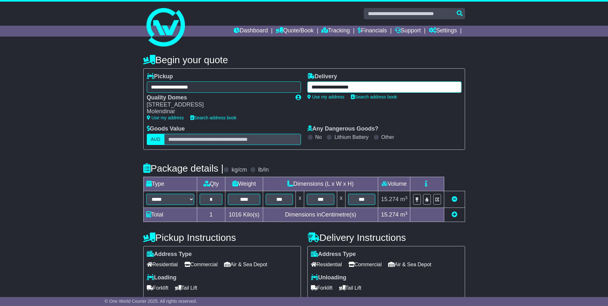  Describe the element at coordinates (166, 129) in the screenshot. I see `label: Goods Value` at that location.